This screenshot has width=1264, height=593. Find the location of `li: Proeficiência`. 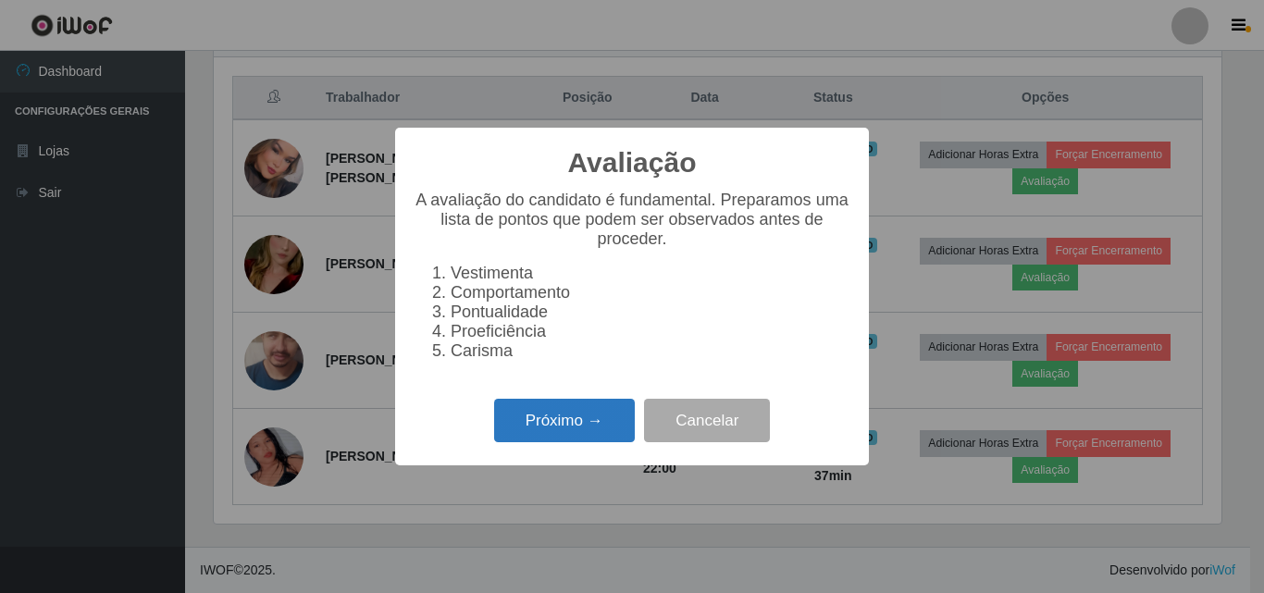

li: Proeficiência is located at coordinates (651, 331).